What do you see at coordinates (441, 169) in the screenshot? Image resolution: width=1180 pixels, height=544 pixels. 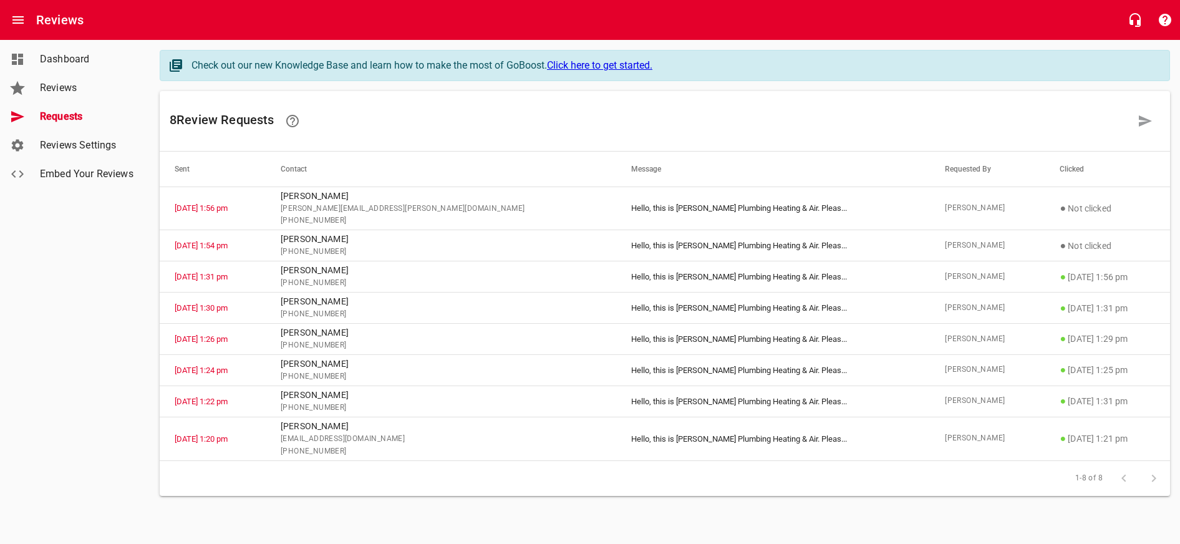 I see `th: Contact` at bounding box center [441, 169].